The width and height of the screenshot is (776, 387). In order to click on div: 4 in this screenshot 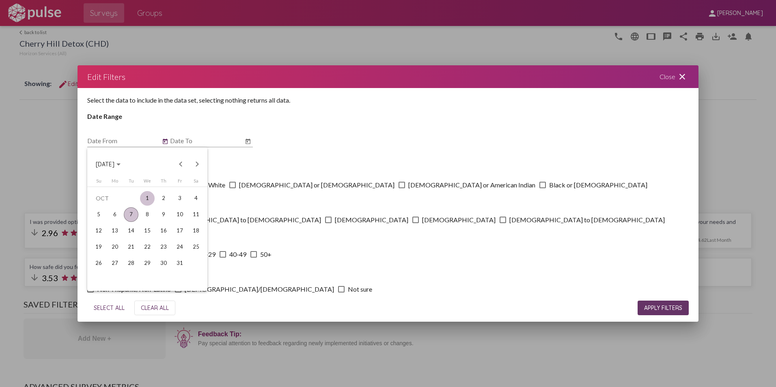, I will do `click(196, 198)`.